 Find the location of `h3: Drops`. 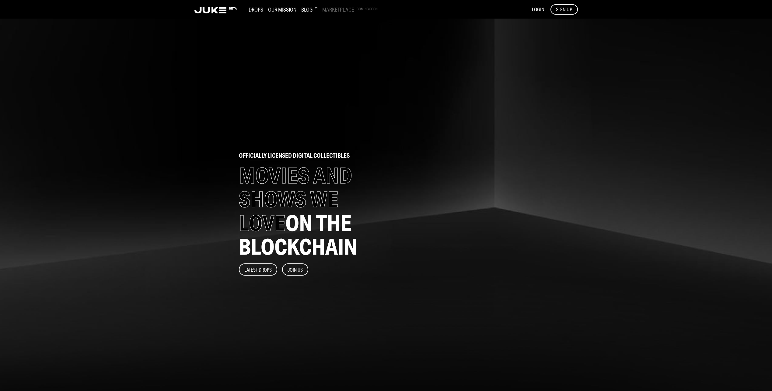

h3: Drops is located at coordinates (256, 9).